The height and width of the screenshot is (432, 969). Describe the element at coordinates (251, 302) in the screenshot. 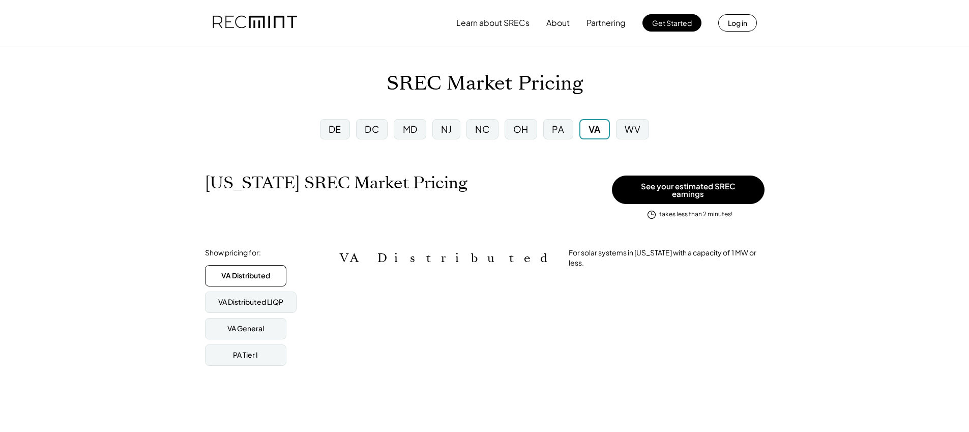

I see `div: VA Distributed LIQP` at that location.